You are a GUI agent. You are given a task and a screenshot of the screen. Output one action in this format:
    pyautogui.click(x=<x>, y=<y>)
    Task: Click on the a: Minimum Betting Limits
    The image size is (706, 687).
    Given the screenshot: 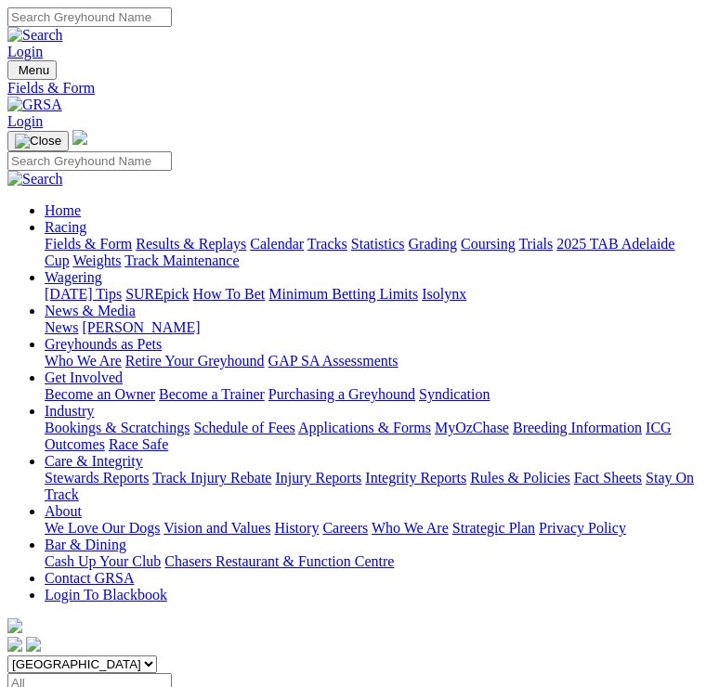 What is the action you would take?
    pyautogui.click(x=343, y=294)
    